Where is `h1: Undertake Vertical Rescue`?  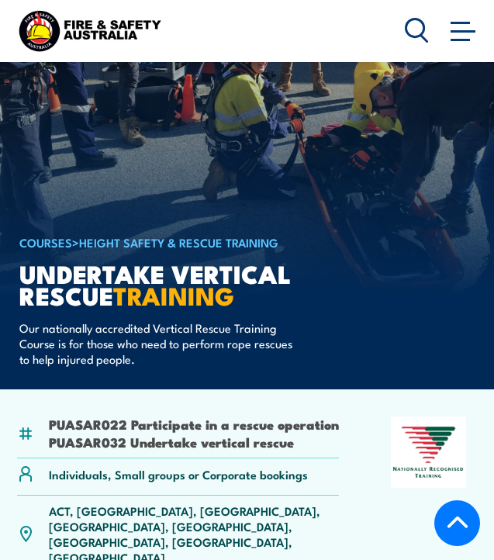
h1: Undertake Vertical Rescue is located at coordinates (211, 284).